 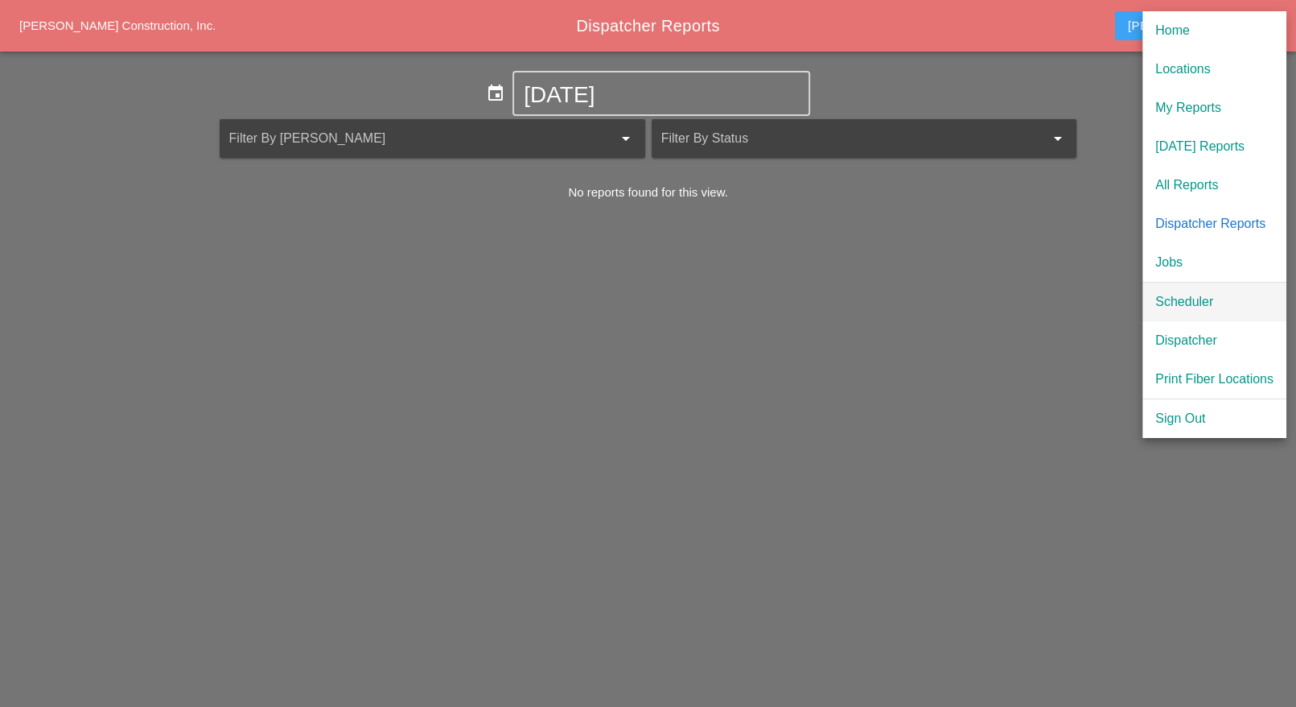 What do you see at coordinates (1214, 418) in the screenshot?
I see `div: Sign Out` at bounding box center [1214, 418].